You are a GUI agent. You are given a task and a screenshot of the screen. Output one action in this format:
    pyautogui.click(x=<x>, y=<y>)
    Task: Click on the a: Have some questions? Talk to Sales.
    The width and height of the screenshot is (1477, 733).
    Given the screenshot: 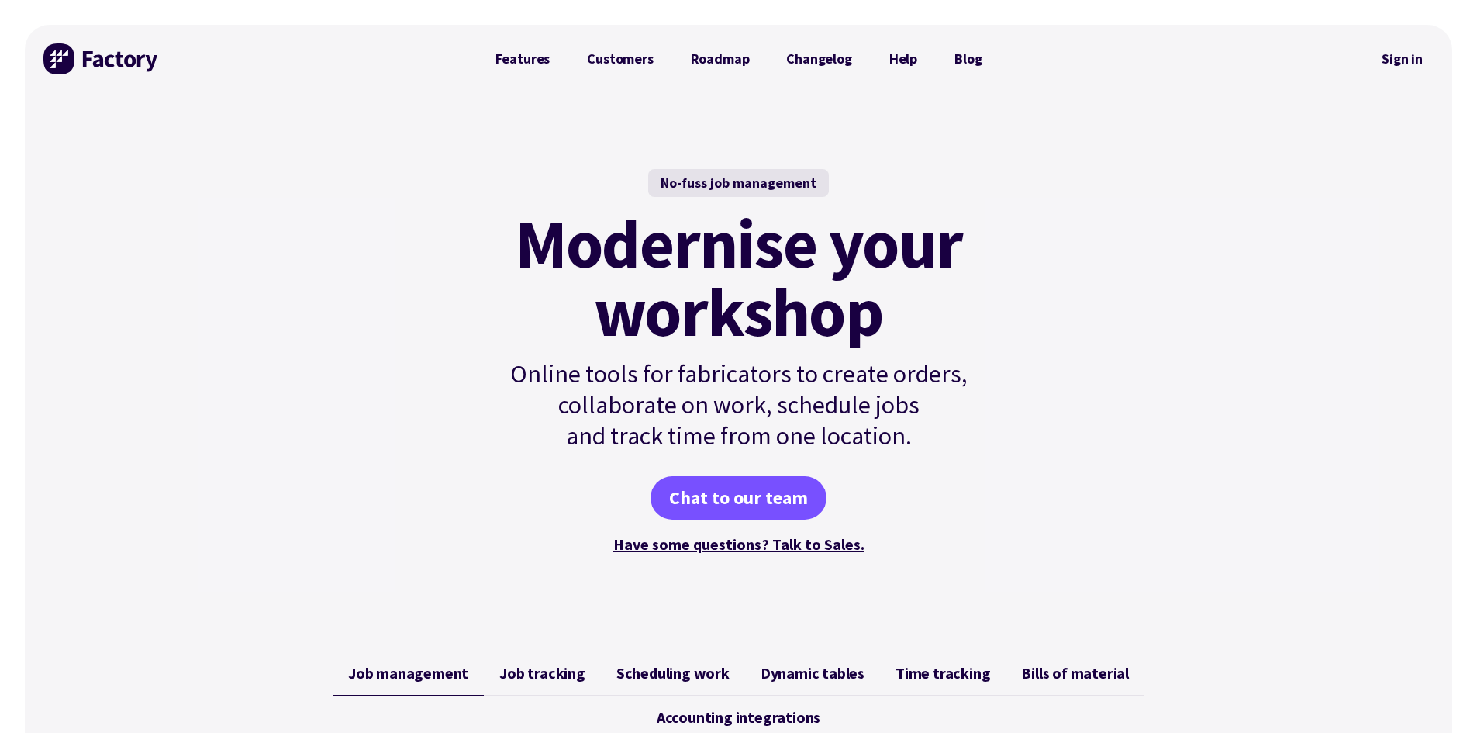 What is the action you would take?
    pyautogui.click(x=739, y=543)
    